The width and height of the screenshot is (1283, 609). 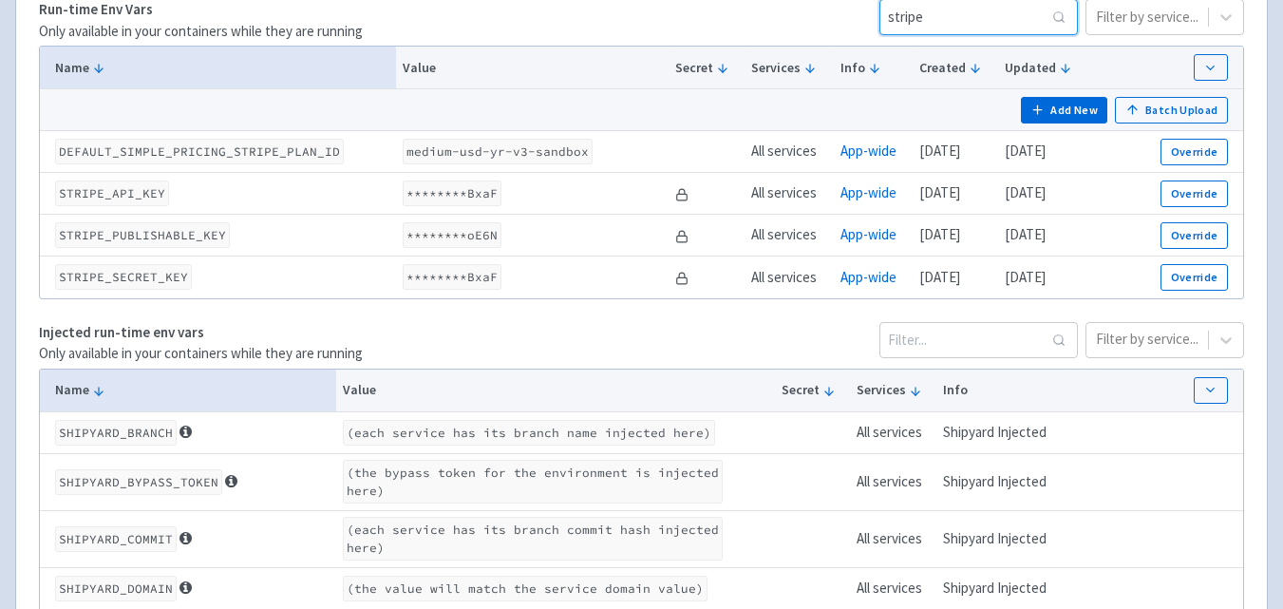 I want to click on code: (the value will match the service domain value), so click(x=525, y=588).